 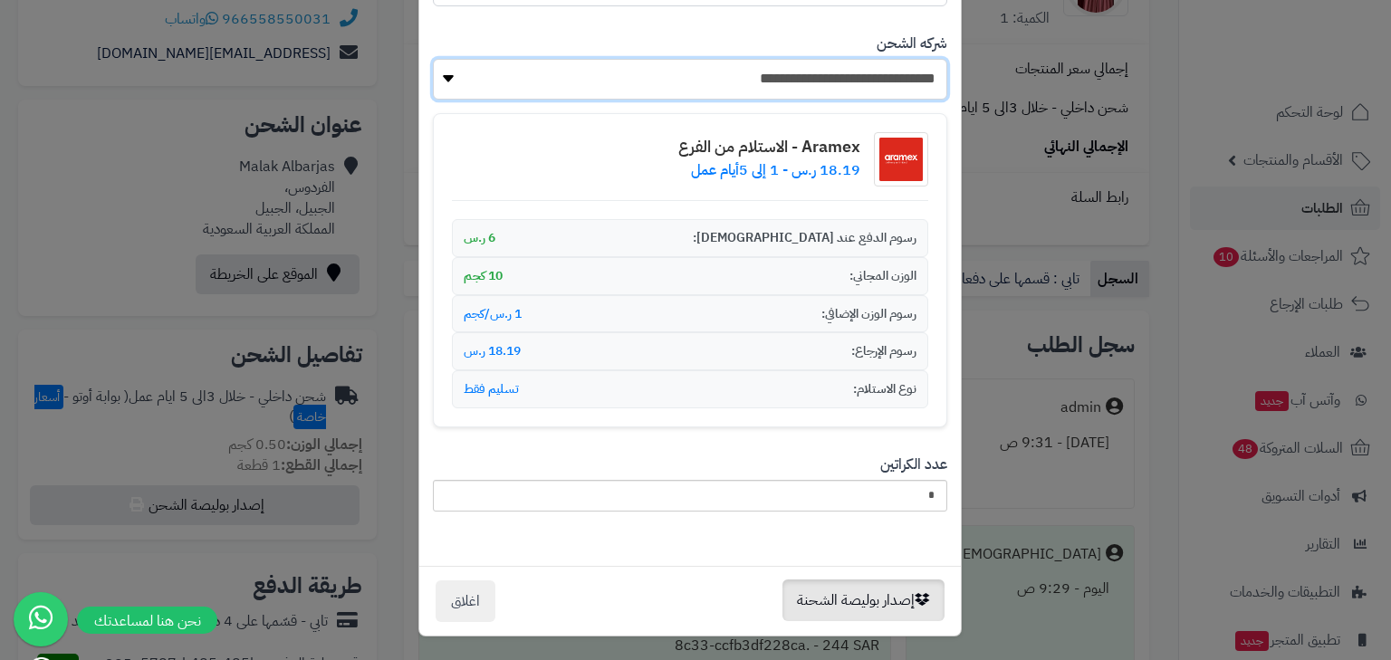 I want to click on span: رسوم الإرجاع:, so click(x=884, y=351).